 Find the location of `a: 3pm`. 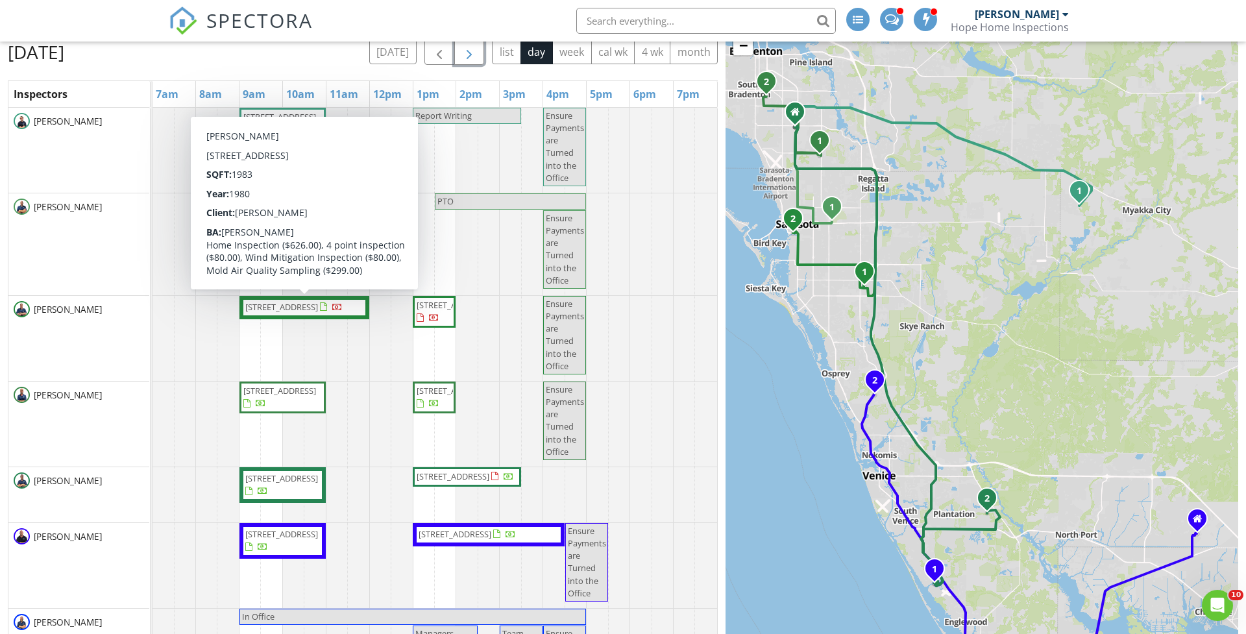

a: 3pm is located at coordinates (514, 94).